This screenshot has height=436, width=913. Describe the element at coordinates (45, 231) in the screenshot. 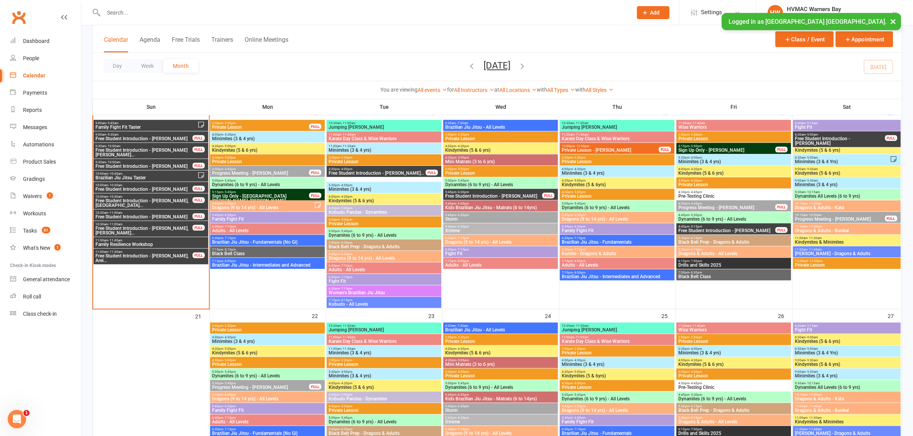

I see `a: Tasks 81` at that location.